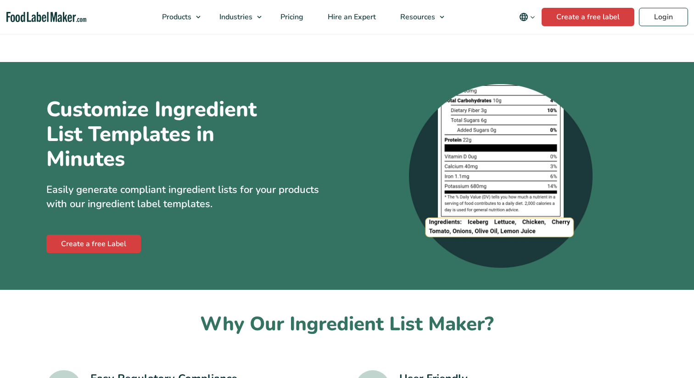 This screenshot has height=378, width=694. I want to click on p: Easily generate compliant ingredient lists for your products with our ingredient label templates., so click(193, 197).